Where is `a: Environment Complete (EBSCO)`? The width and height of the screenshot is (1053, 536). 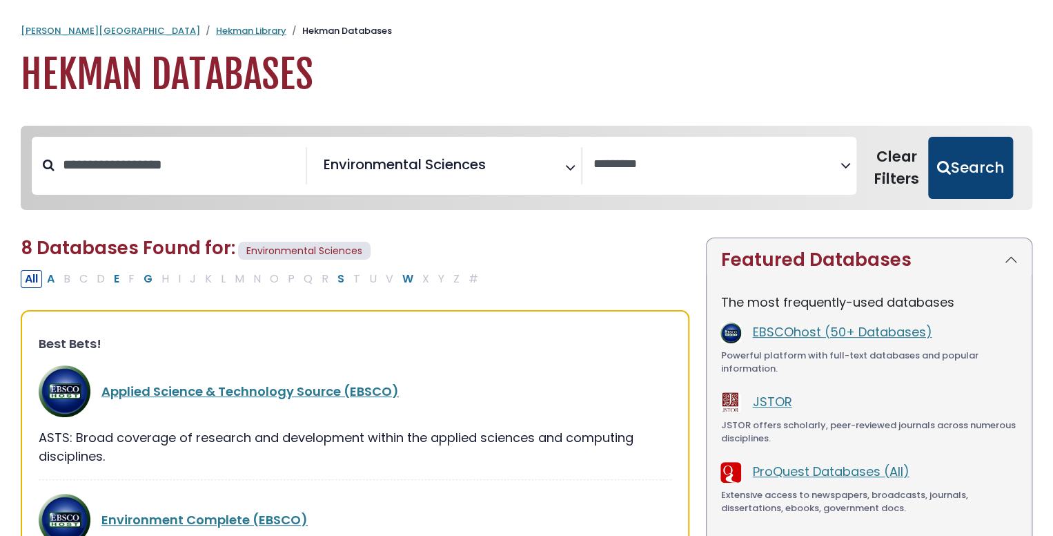
a: Environment Complete (EBSCO) is located at coordinates (204, 519).